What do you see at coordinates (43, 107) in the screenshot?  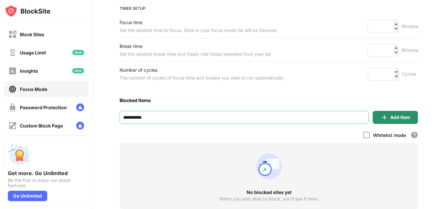 I see `div: Password Protection` at bounding box center [43, 107].